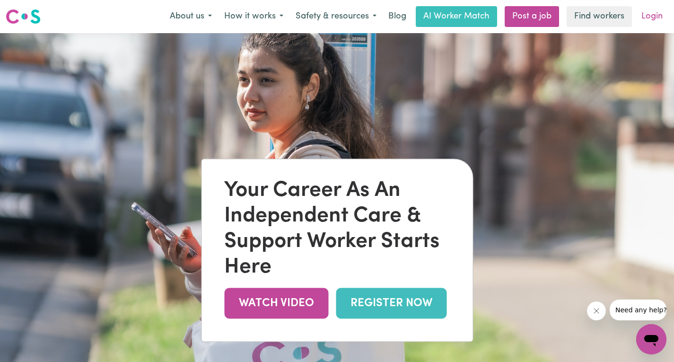 The image size is (674, 362). I want to click on a: Blog, so click(397, 17).